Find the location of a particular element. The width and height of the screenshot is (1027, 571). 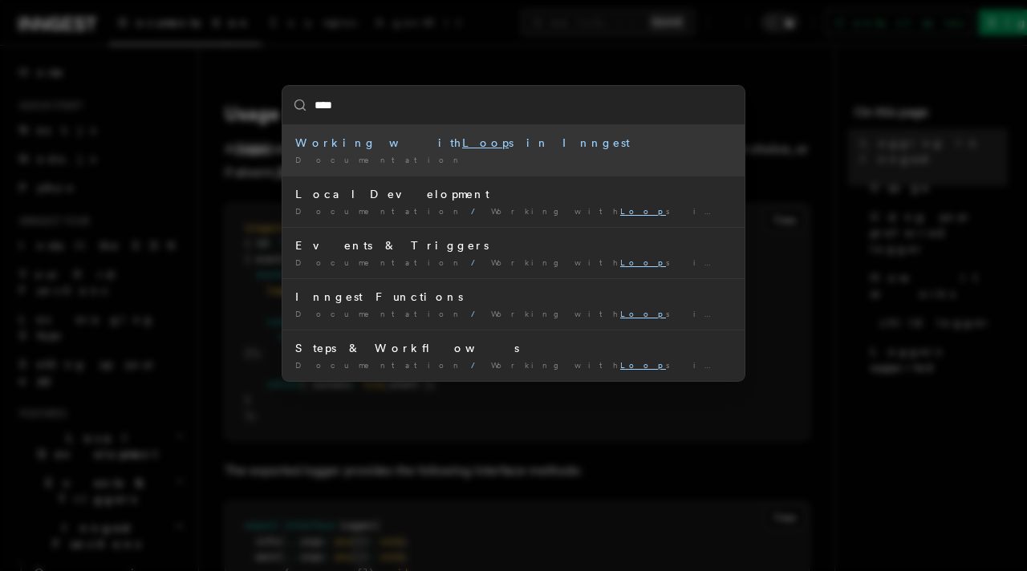

div: Events & Triggers is located at coordinates (513, 245).